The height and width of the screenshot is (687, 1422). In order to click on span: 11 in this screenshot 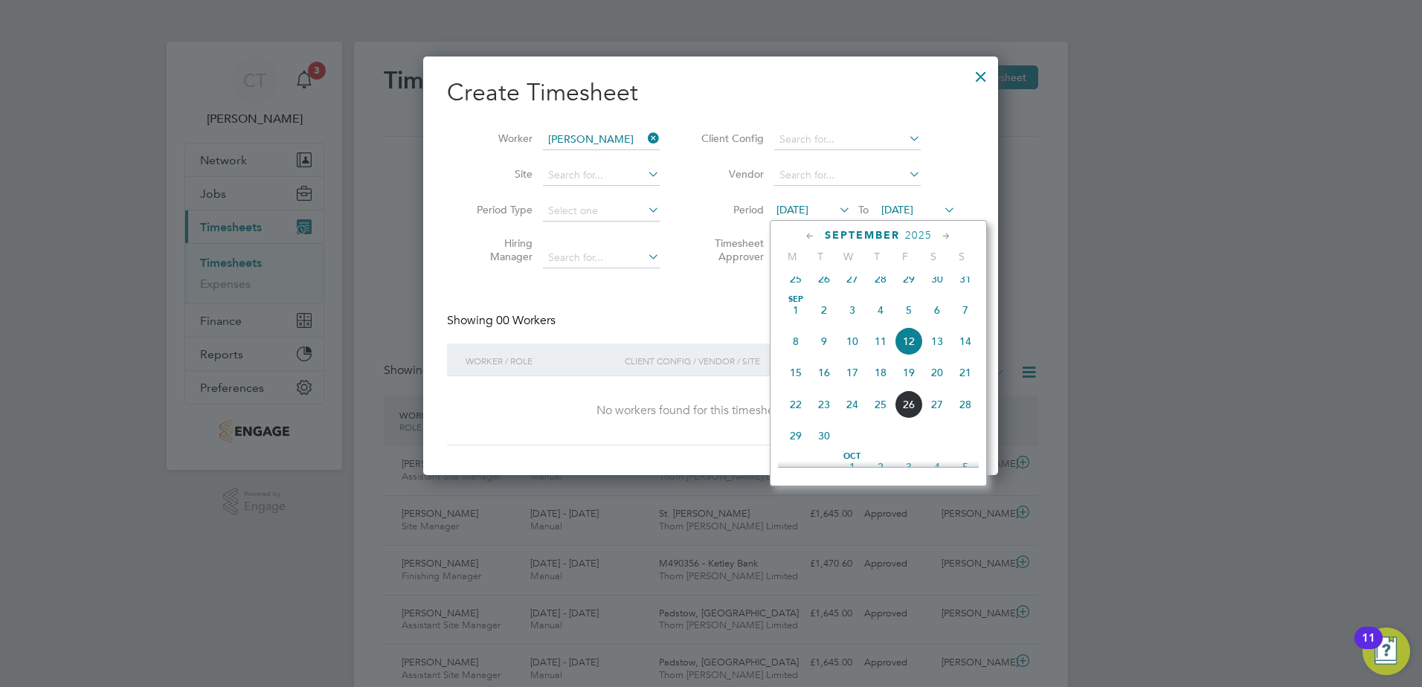, I will do `click(880, 341)`.